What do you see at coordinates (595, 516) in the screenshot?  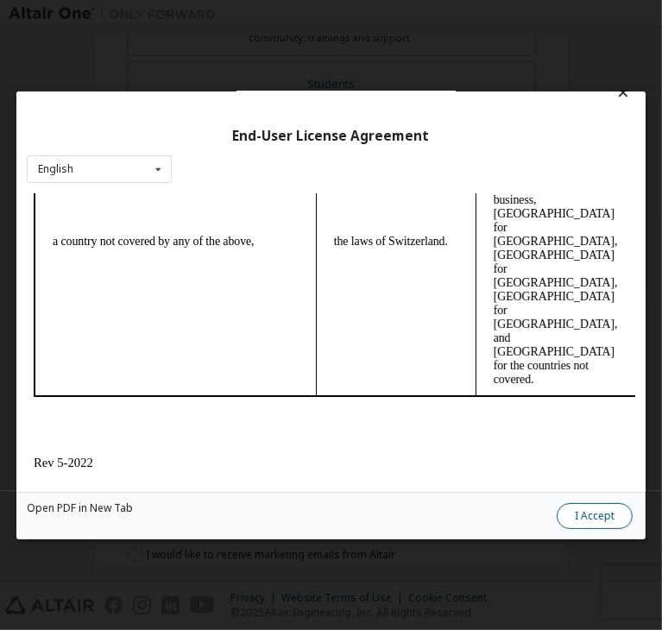 I see `button: I Accept` at bounding box center [595, 516].